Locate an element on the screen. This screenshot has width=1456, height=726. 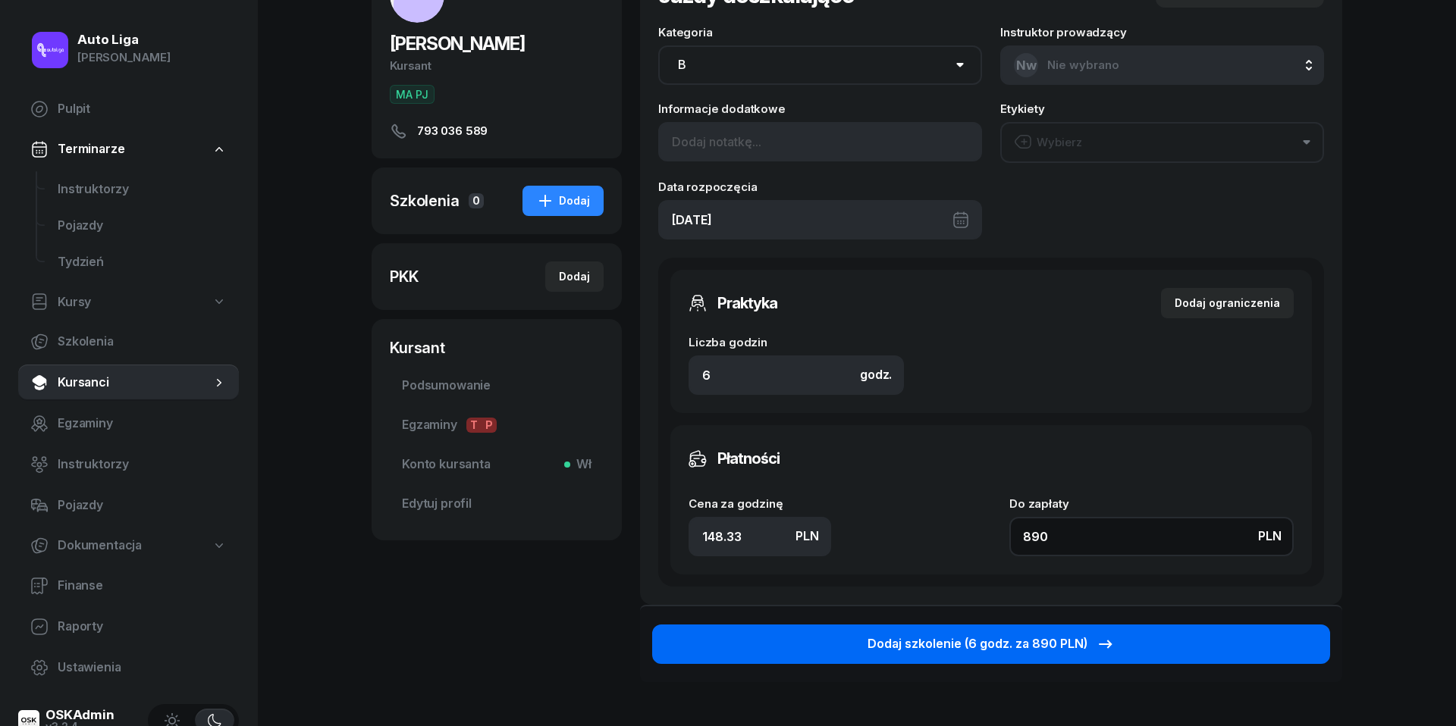
a: Terminarze is located at coordinates (128, 149).